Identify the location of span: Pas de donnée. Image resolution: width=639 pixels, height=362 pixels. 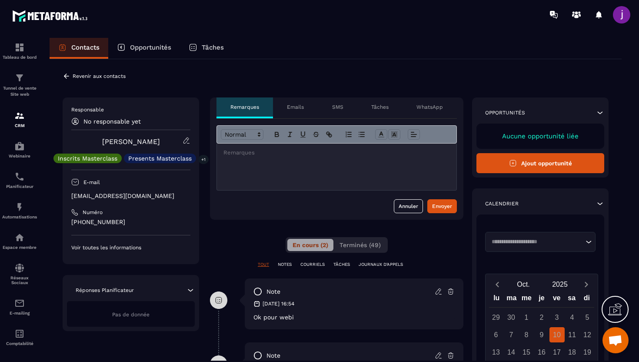
(131, 315).